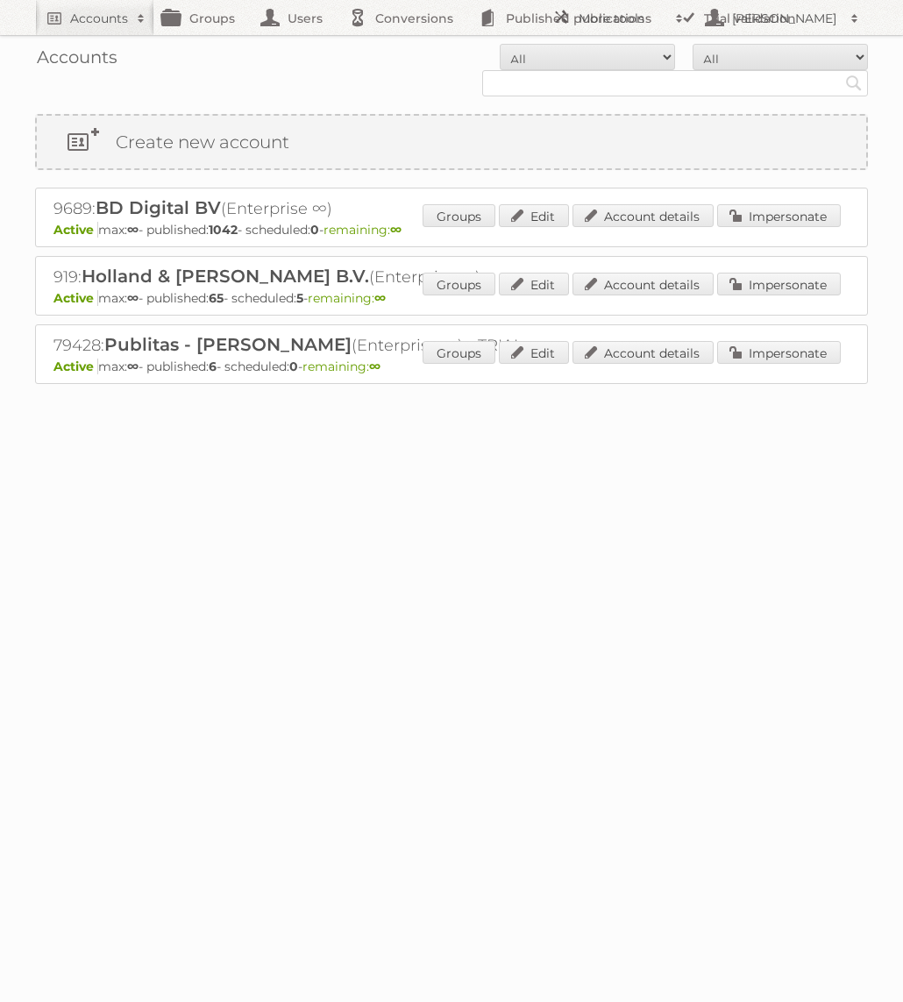  Describe the element at coordinates (300, 298) in the screenshot. I see `strong: 5` at that location.